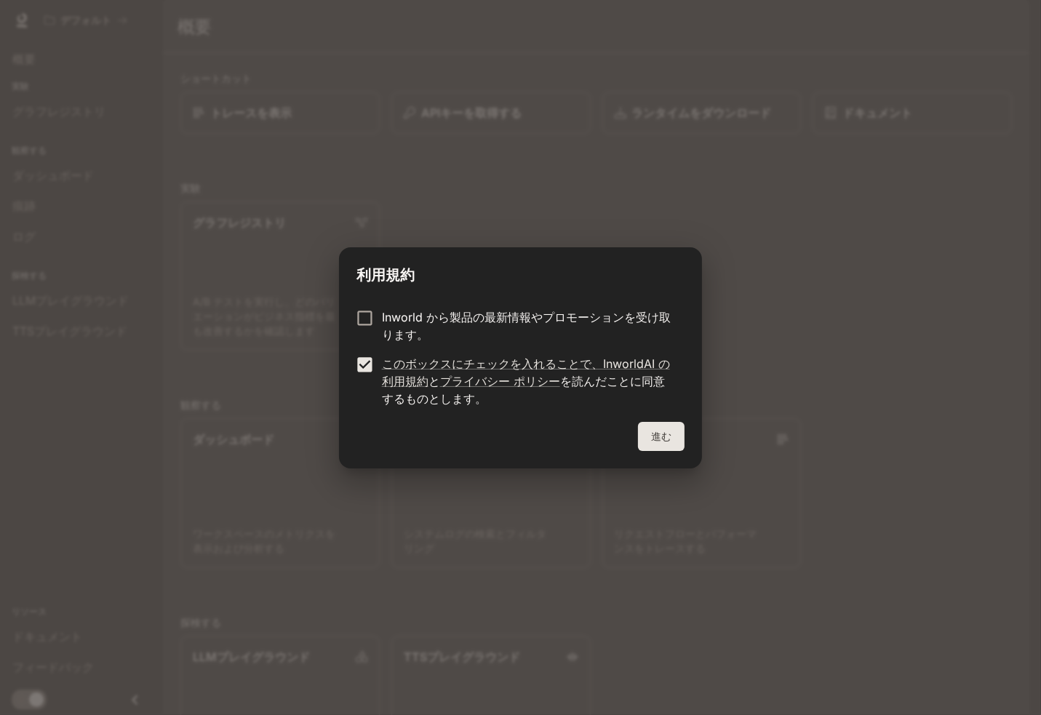 This screenshot has width=1041, height=715. What do you see at coordinates (661, 437) in the screenshot?
I see `button: 進む` at bounding box center [661, 437].